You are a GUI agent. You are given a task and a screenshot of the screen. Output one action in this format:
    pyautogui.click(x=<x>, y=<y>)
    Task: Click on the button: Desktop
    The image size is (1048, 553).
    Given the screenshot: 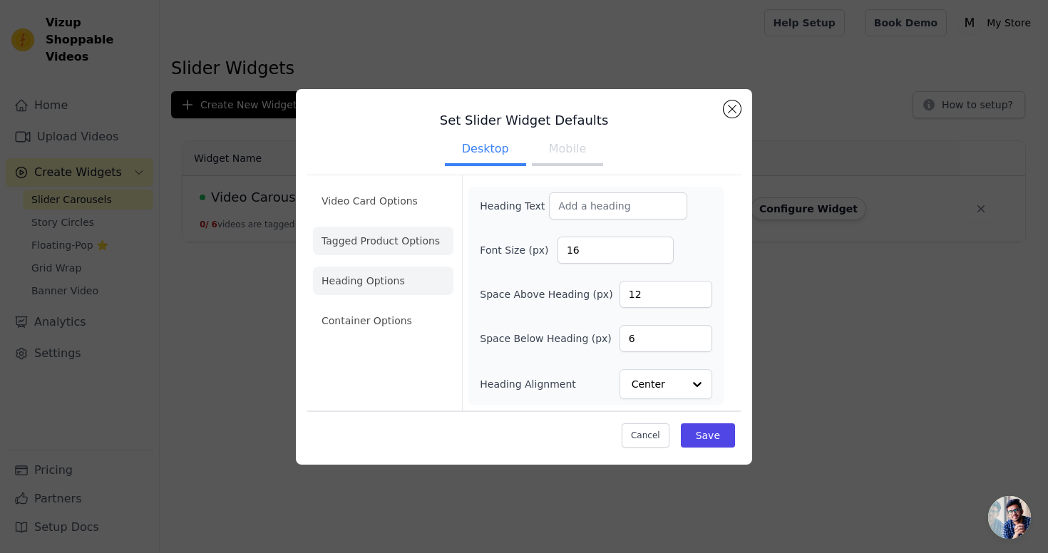 What is the action you would take?
    pyautogui.click(x=485, y=150)
    